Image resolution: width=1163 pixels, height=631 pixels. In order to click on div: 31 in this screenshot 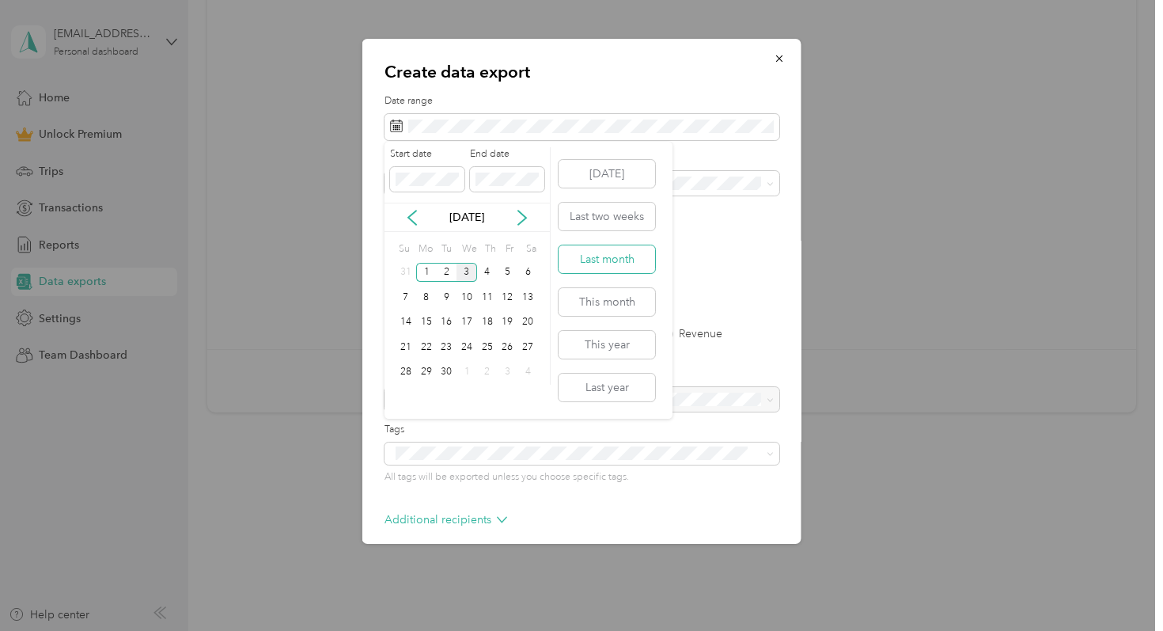, I will do `click(406, 272)`.